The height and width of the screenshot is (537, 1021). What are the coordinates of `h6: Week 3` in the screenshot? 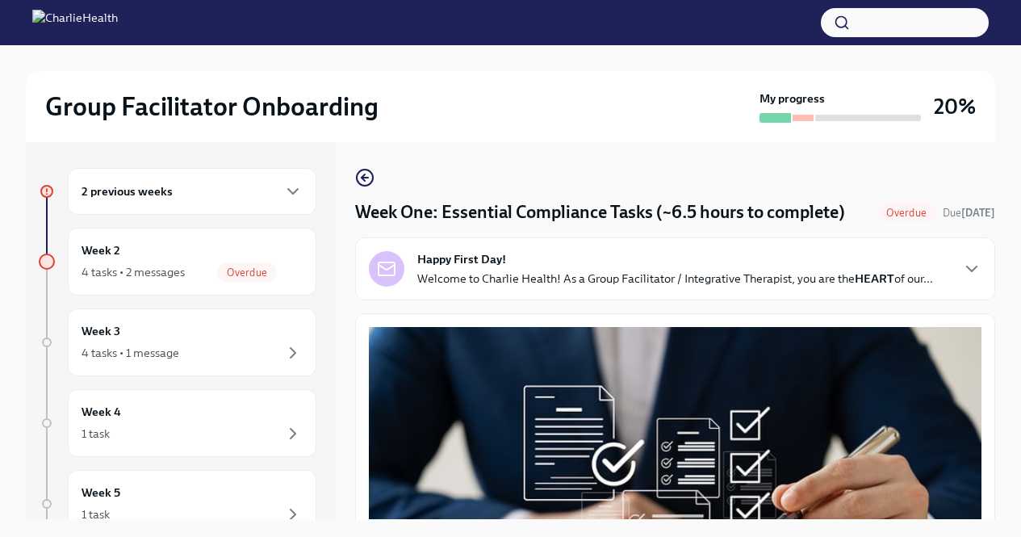 It's located at (101, 331).